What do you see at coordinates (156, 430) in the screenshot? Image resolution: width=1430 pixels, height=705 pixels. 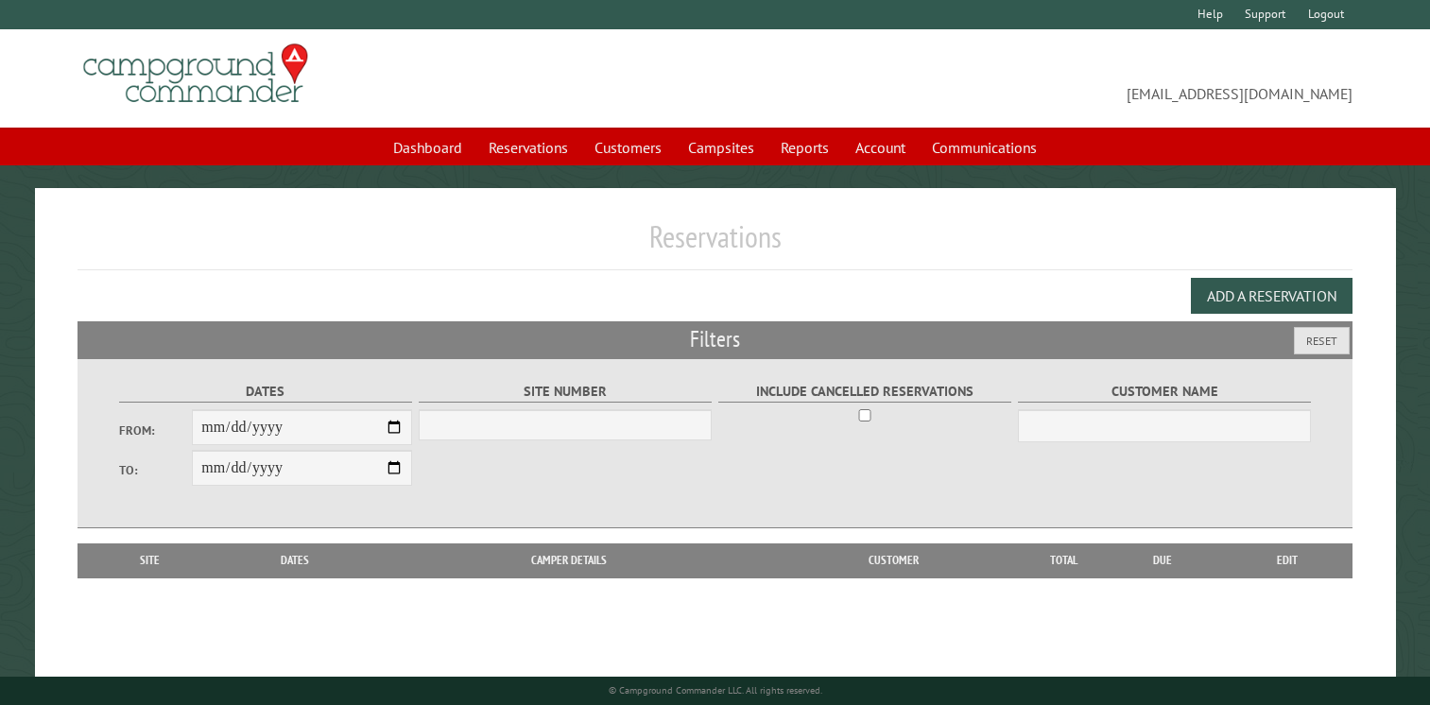 I see `label: From:` at bounding box center [156, 430].